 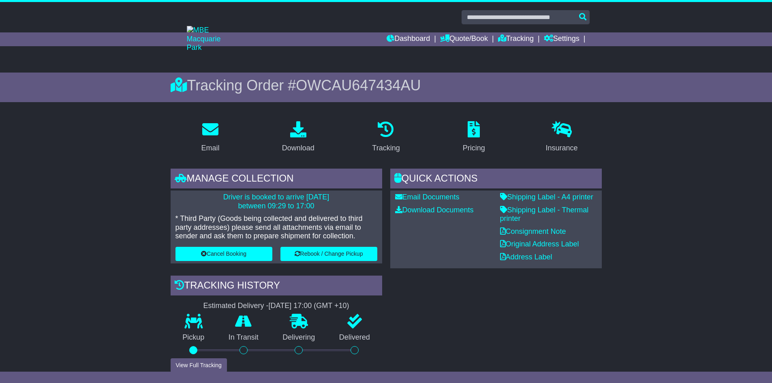 What do you see at coordinates (562, 148) in the screenshot?
I see `div: Insurance` at bounding box center [562, 148].